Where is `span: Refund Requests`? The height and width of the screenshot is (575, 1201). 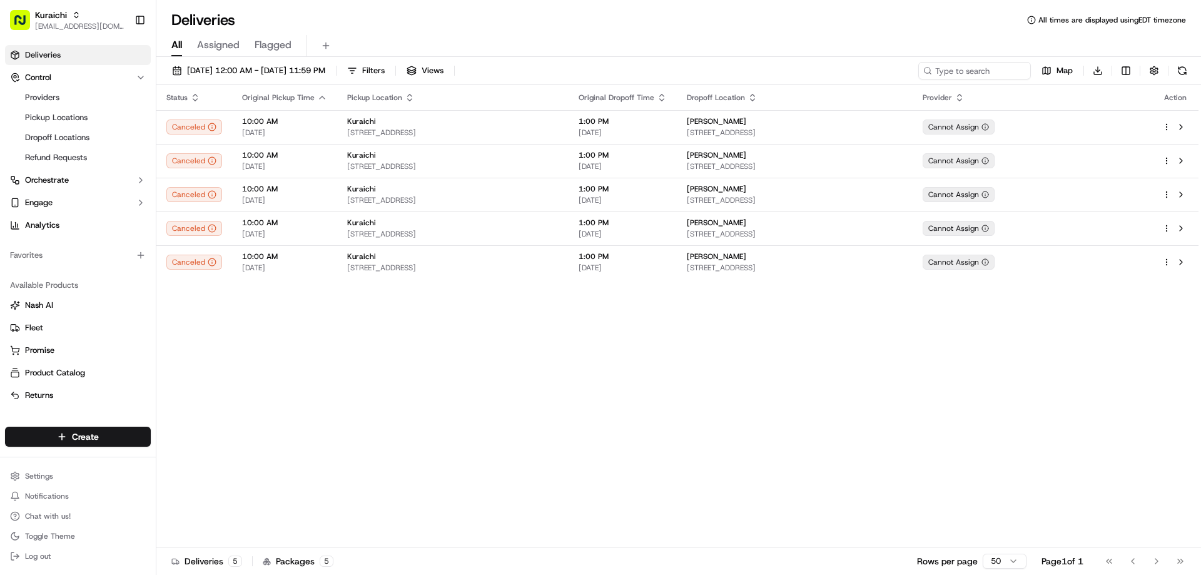
span: Refund Requests is located at coordinates (56, 158).